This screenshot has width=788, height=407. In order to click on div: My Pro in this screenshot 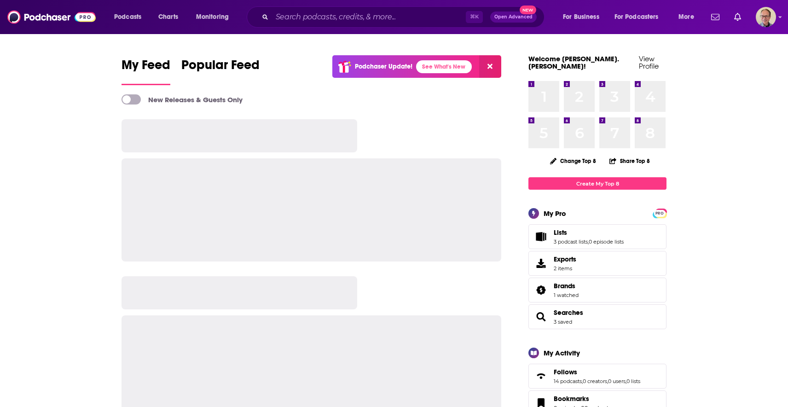, I will do `click(555, 213)`.